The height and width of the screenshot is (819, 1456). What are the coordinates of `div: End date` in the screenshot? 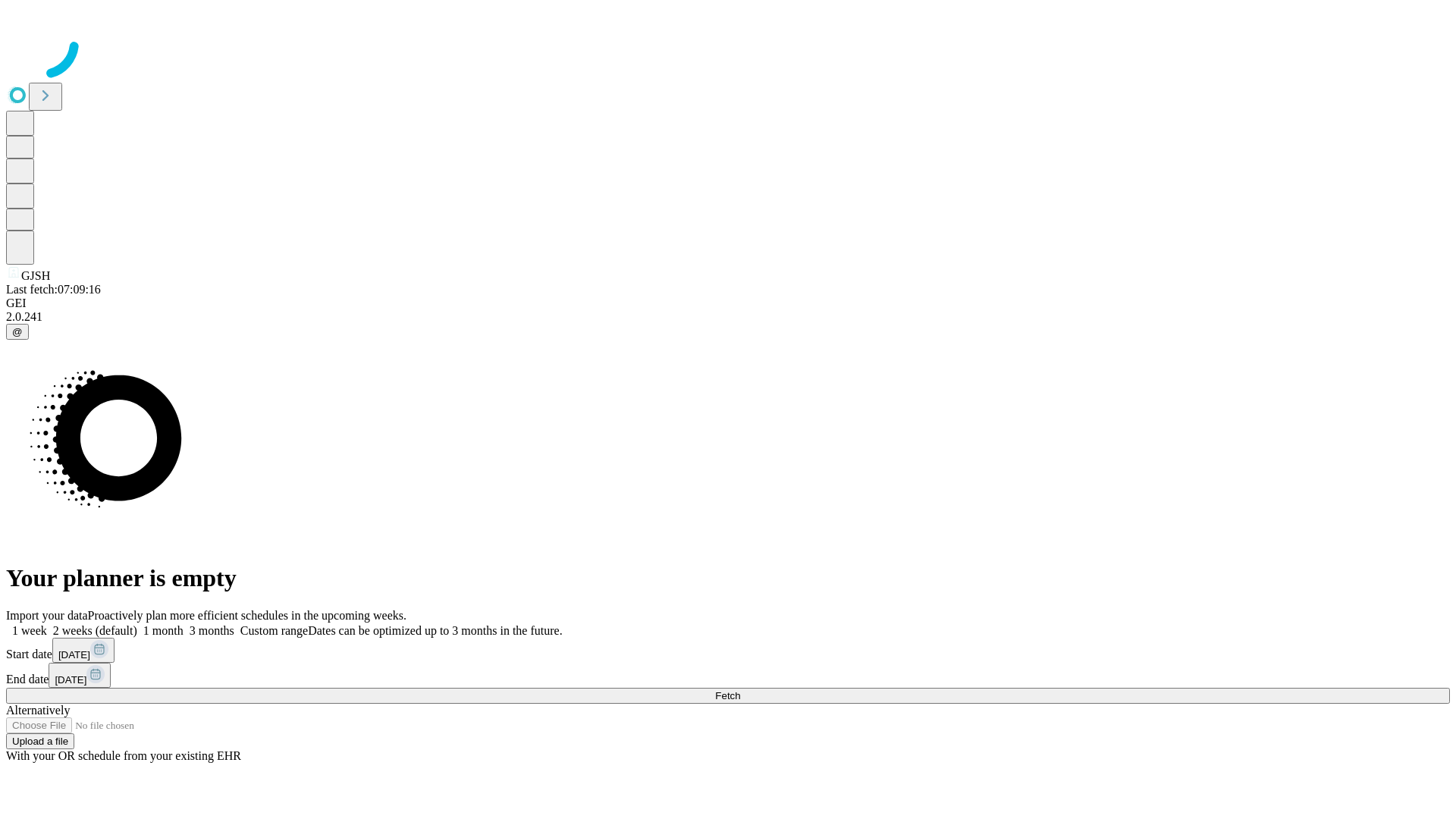 It's located at (728, 675).